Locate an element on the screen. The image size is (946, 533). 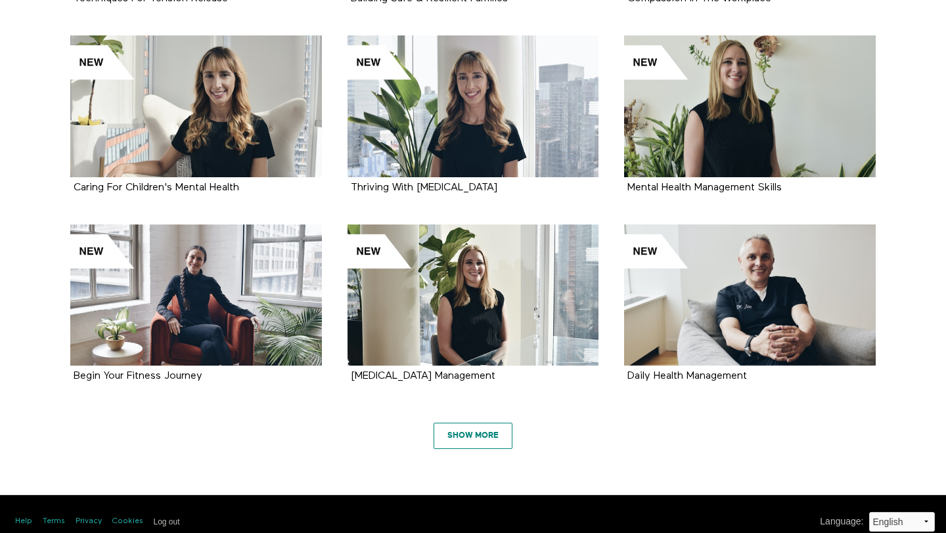
strong: Caring For Children's Mental Health is located at coordinates (156, 188).